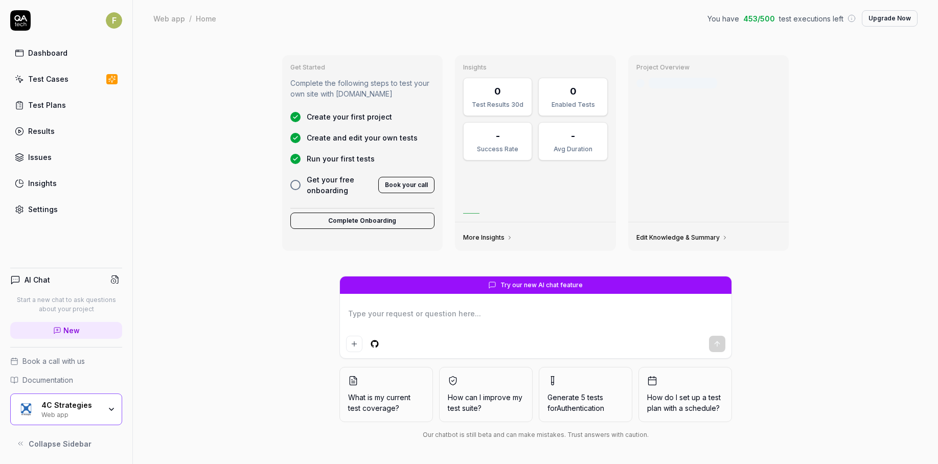 This screenshot has height=464, width=938. I want to click on p: Start a new chat to ask questions about your project, so click(66, 305).